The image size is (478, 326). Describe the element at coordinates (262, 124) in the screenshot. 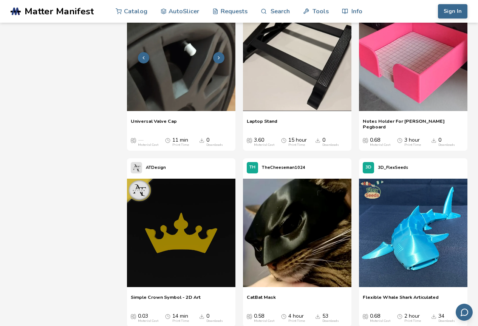

I see `span: Laptop Stand` at that location.